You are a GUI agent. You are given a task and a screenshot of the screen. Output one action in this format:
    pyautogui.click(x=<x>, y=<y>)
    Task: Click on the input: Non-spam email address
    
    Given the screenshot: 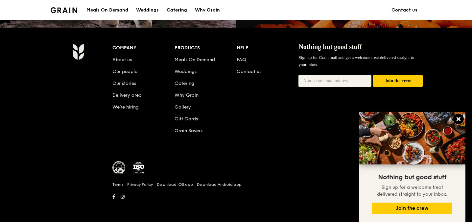 What is the action you would take?
    pyautogui.click(x=335, y=81)
    